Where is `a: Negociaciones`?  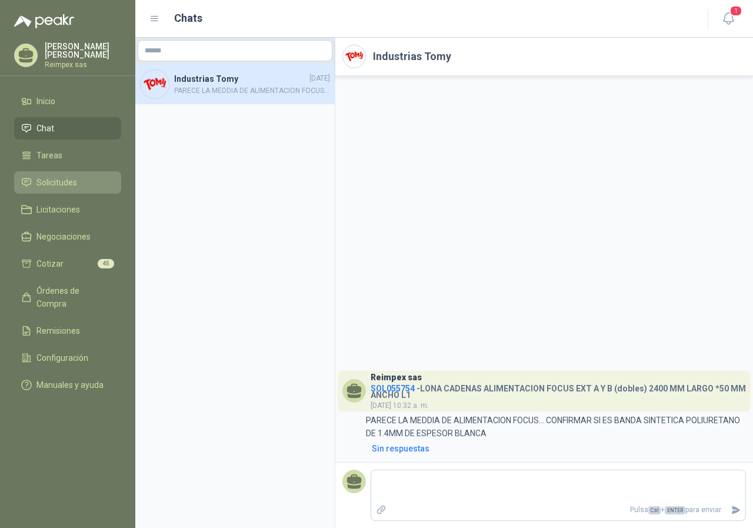 a: Negociaciones is located at coordinates (68, 237).